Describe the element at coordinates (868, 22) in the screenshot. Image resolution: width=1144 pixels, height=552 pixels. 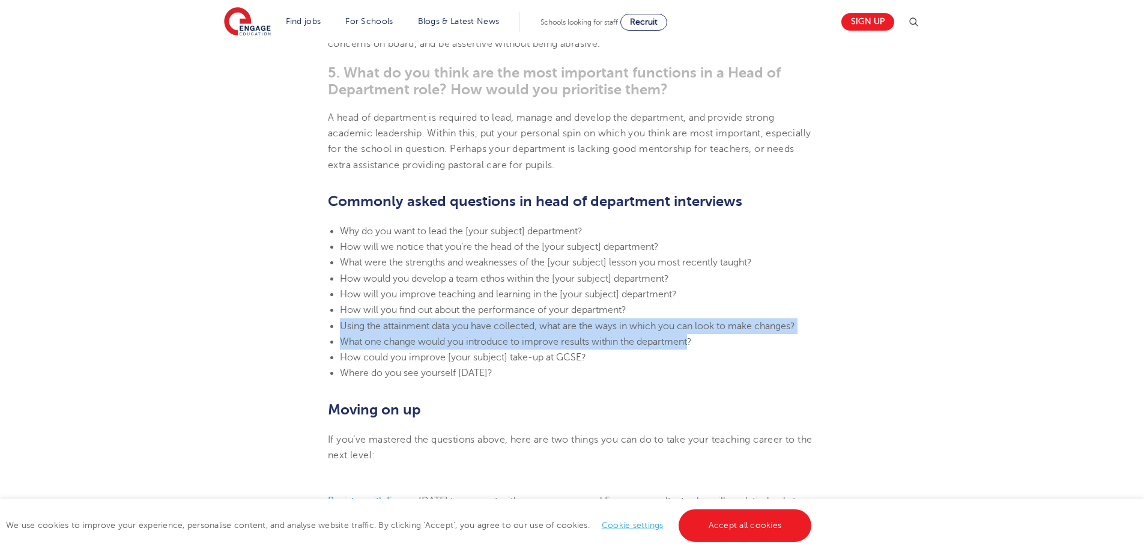
I see `a: Sign up` at that location.